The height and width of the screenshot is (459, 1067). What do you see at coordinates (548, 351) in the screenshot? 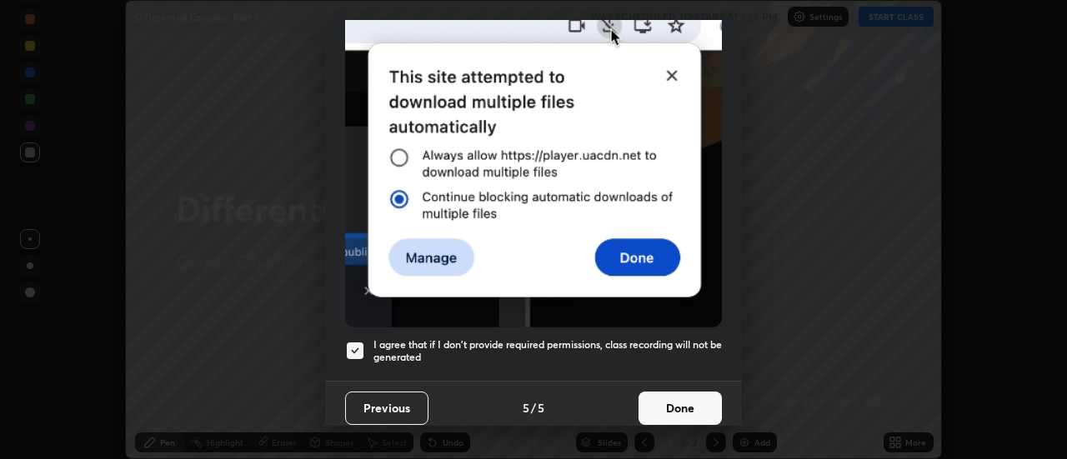
I see `h5: I agree that if I don't provide required permissions, class recording will not be generated` at bounding box center [548, 351].